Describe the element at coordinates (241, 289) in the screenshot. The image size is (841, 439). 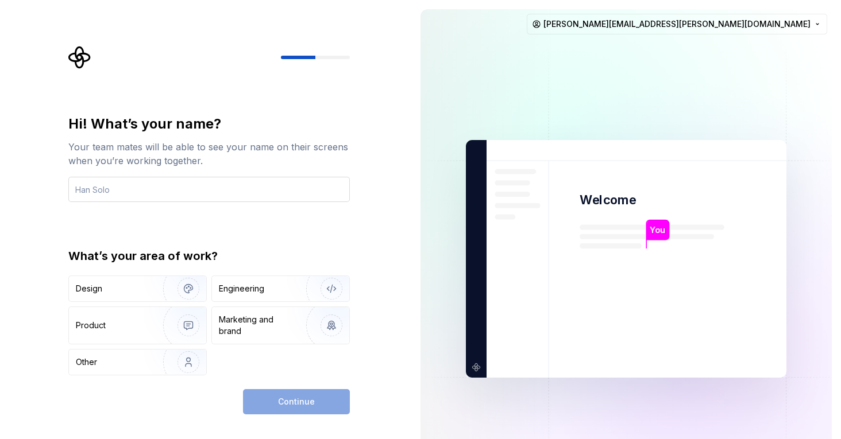
I see `div: Engineering` at that location.